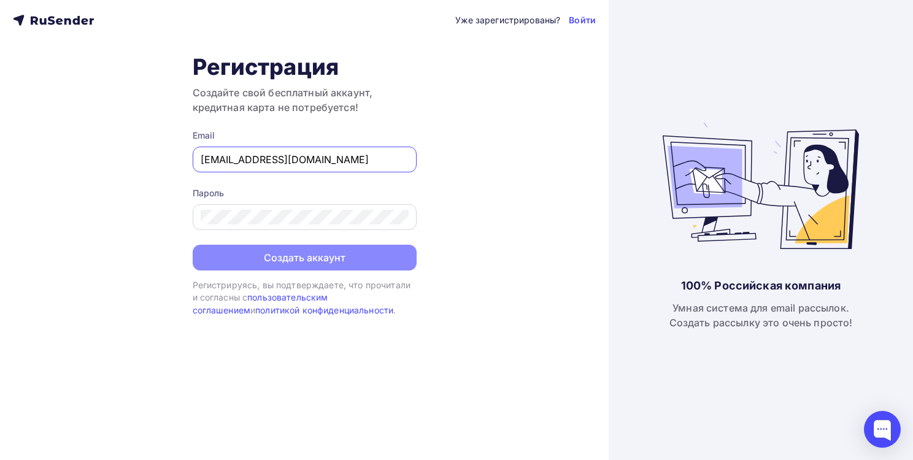  Describe the element at coordinates (304, 160) in the screenshot. I see `input: Укажите свой email` at that location.